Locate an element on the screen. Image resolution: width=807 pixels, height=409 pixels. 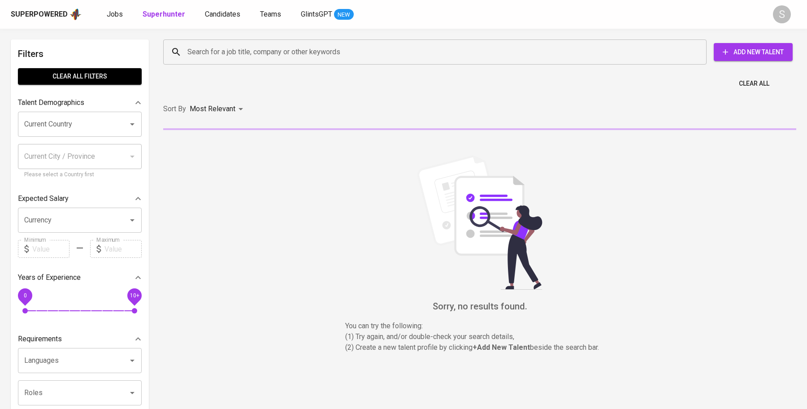
p: Expected Salary is located at coordinates (43, 199).